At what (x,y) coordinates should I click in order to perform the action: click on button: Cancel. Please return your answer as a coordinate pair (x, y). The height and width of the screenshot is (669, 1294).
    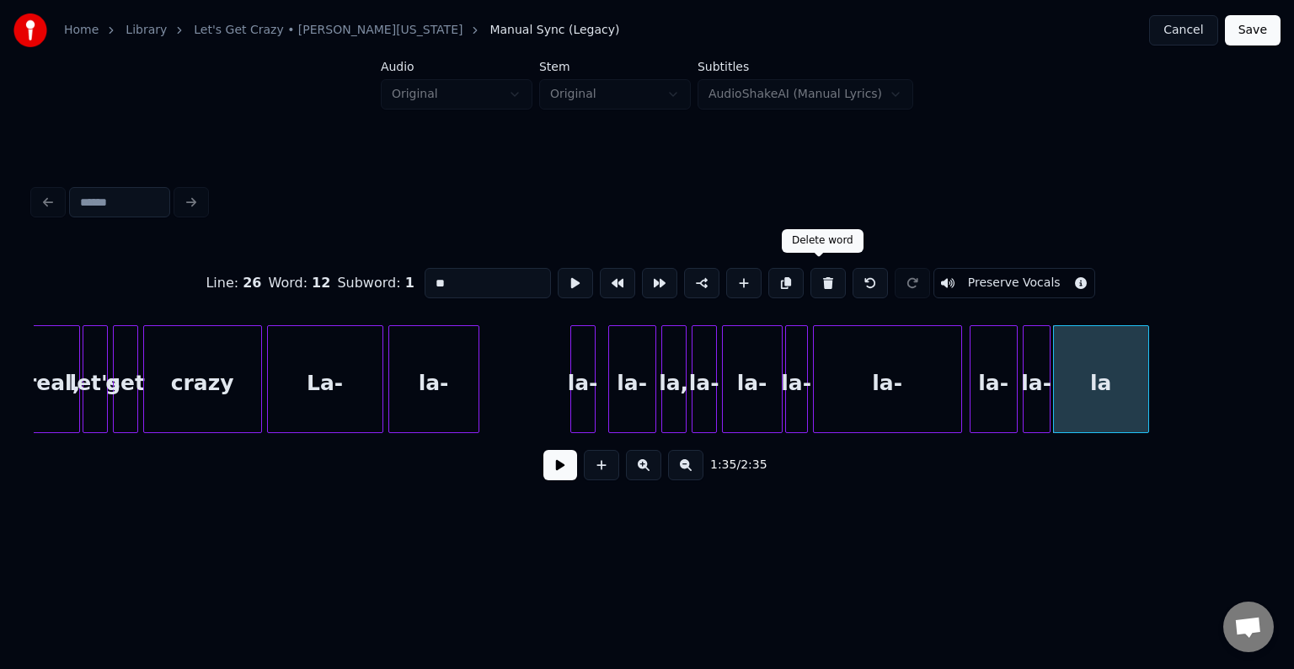
    Looking at the image, I should click on (1182, 30).